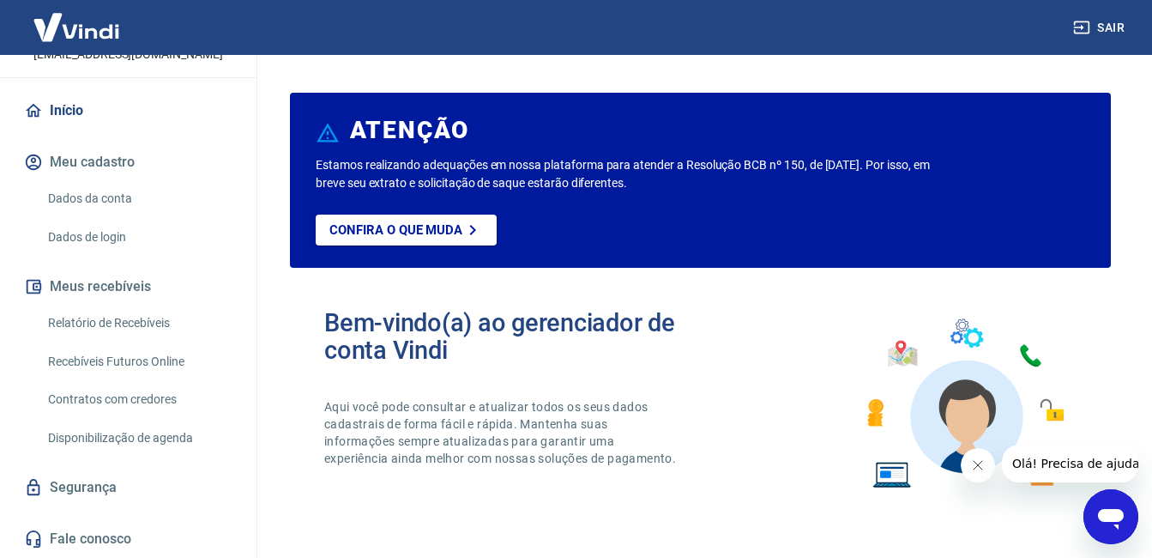 This screenshot has height=558, width=1152. What do you see at coordinates (138, 237) in the screenshot?
I see `a: Dados de login` at bounding box center [138, 237].